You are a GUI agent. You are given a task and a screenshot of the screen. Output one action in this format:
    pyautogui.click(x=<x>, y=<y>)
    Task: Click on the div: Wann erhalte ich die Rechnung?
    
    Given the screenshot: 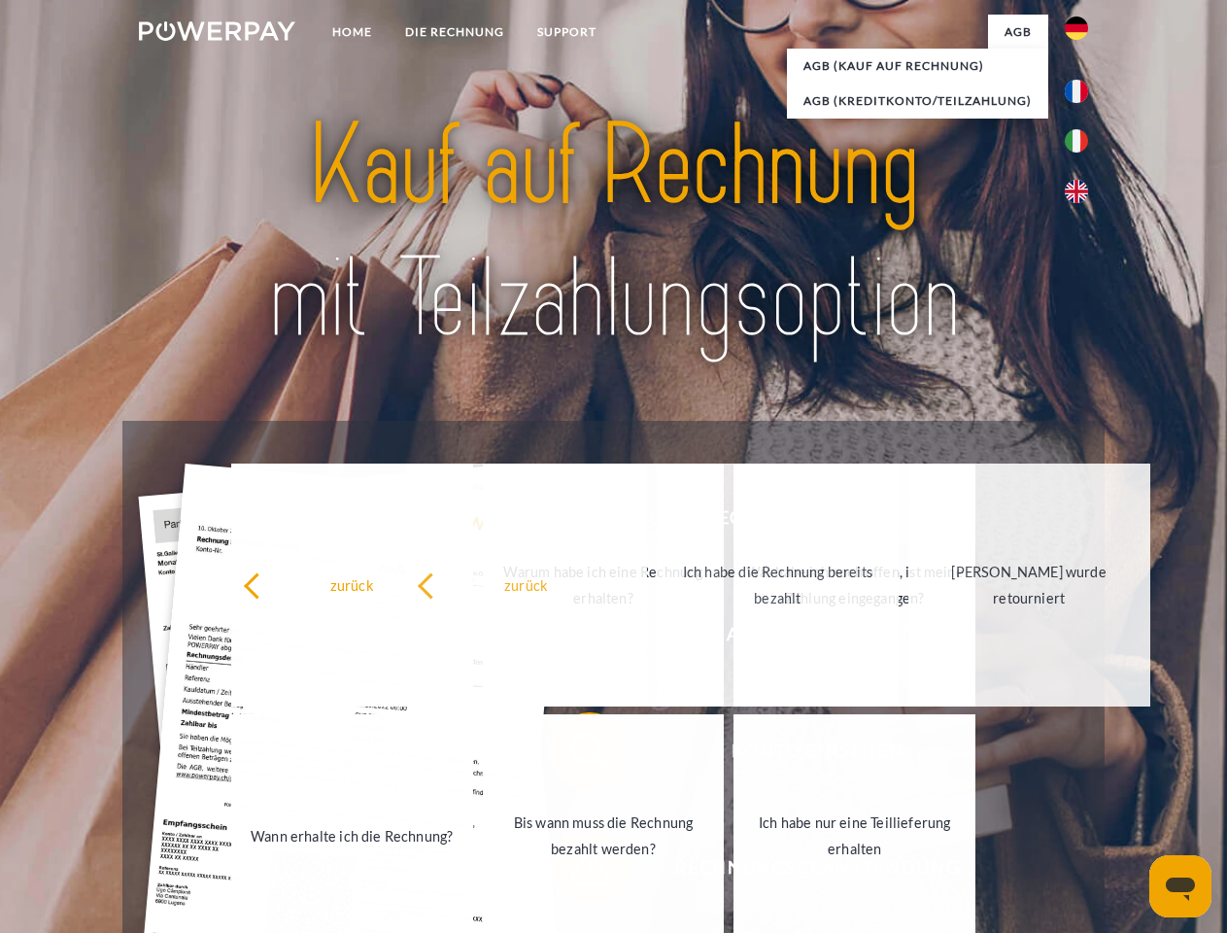 What is the action you would take?
    pyautogui.click(x=352, y=835)
    